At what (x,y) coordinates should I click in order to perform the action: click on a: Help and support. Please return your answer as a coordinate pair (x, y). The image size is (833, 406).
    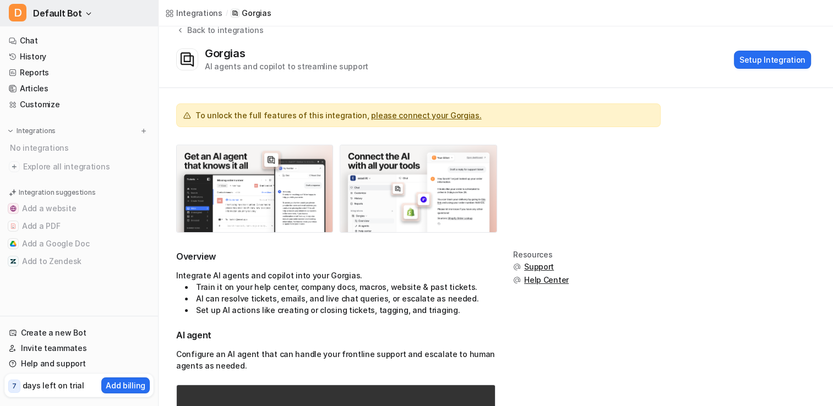
    Looking at the image, I should click on (79, 364).